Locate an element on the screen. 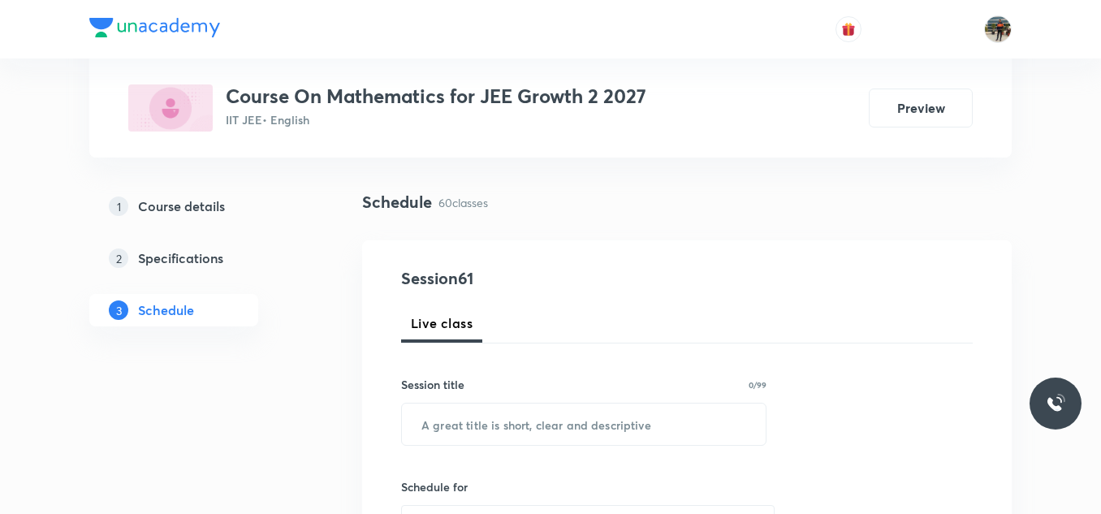  p: IIT JEE • English is located at coordinates (436, 119).